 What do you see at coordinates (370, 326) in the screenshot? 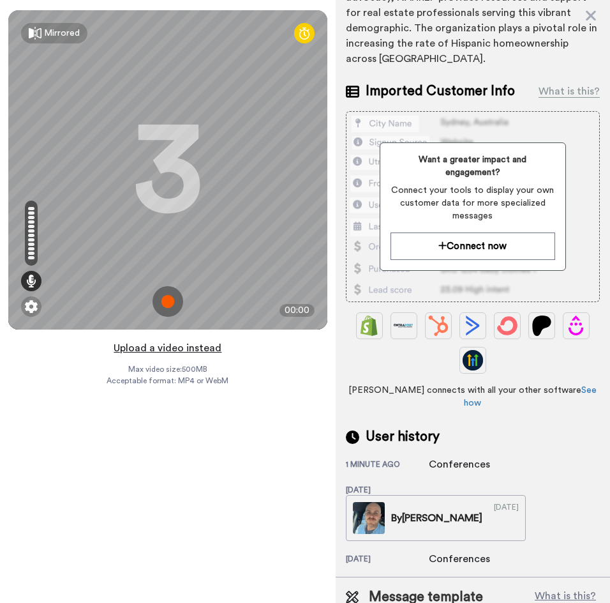
I see `img: Shopify` at bounding box center [370, 326].